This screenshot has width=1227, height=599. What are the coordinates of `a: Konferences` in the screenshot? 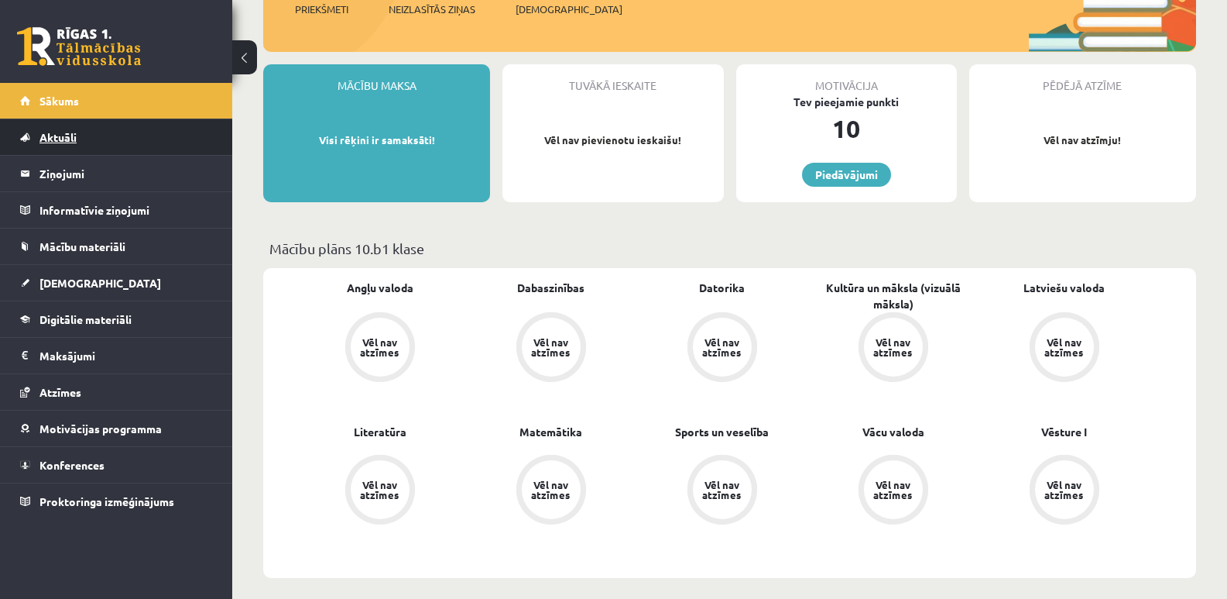 It's located at (116, 465).